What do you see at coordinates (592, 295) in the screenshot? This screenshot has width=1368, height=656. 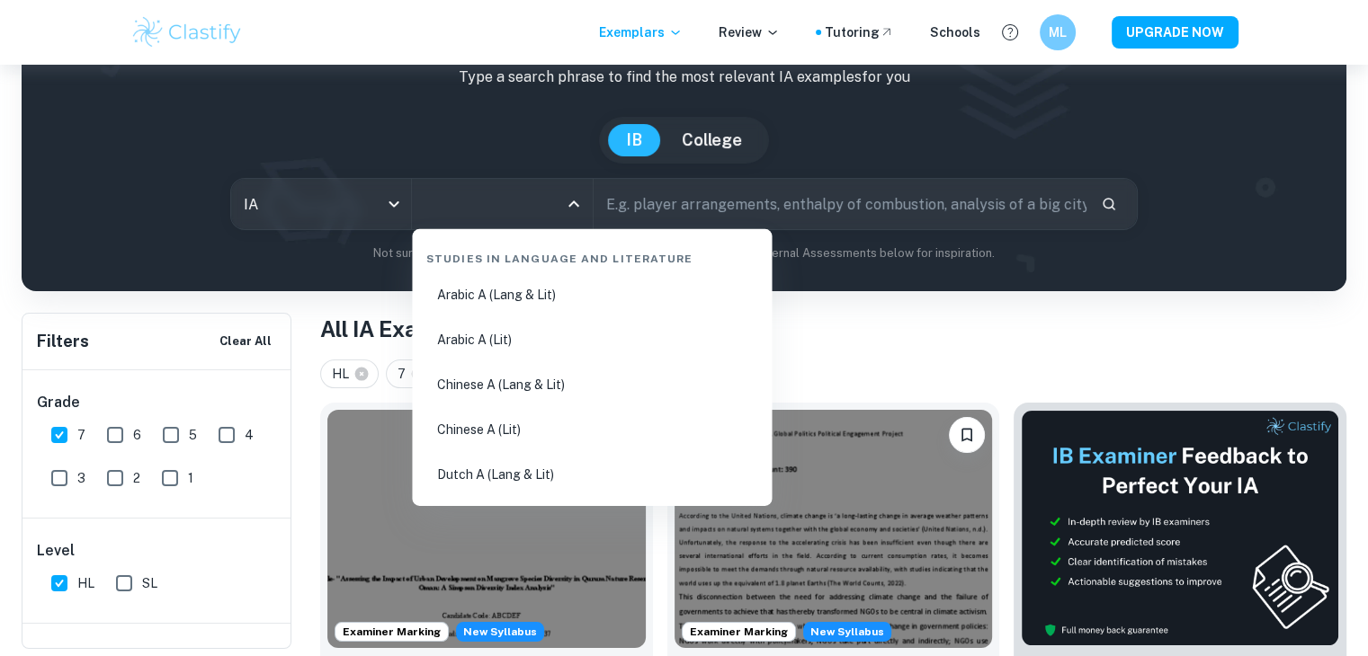 I see `li: Arabic A (Lang & Lit)` at bounding box center [592, 295].